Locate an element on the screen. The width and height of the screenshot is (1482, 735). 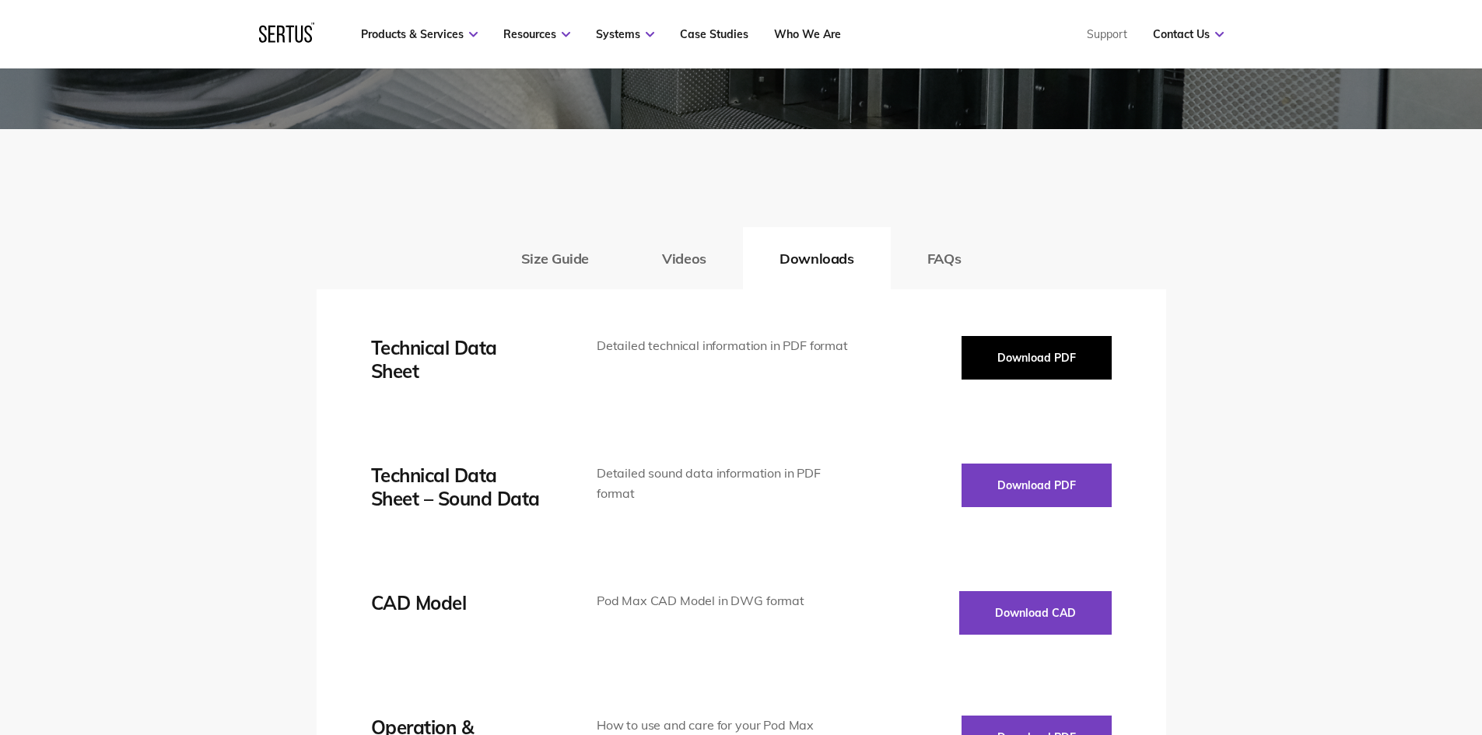
div: Detailed technical information in PDF format is located at coordinates (725, 346).